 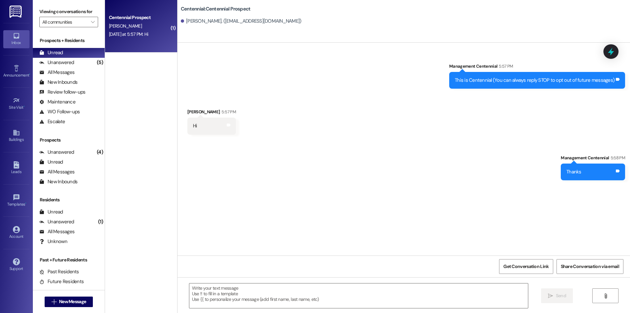 I want to click on div: WO Follow-ups, so click(x=59, y=112).